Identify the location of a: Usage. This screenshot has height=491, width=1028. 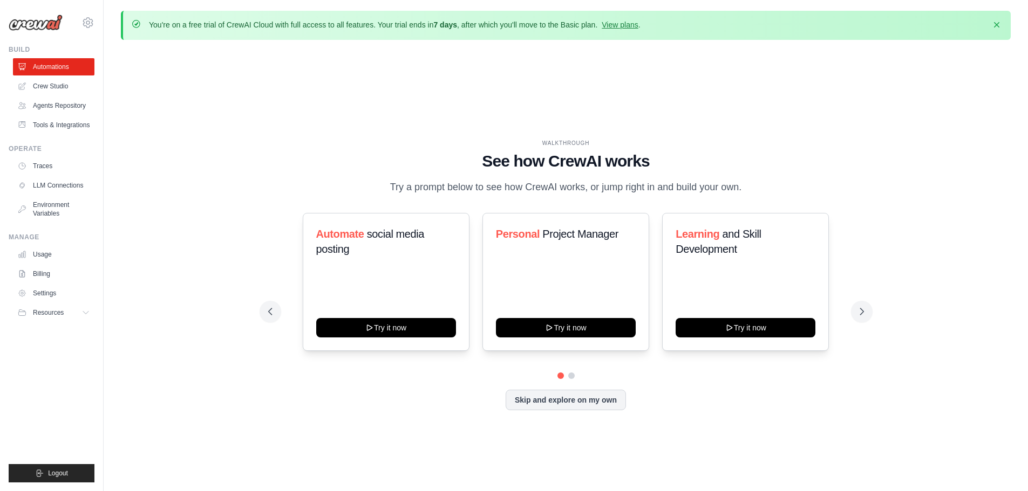
(53, 255).